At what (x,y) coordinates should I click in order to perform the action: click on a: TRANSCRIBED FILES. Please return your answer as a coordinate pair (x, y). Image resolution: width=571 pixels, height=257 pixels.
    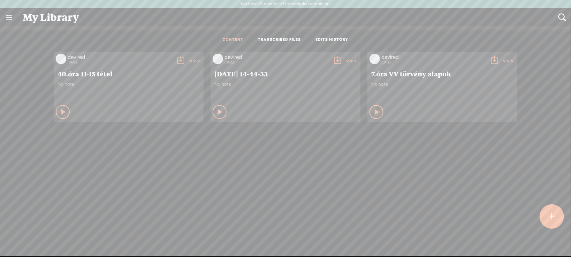
    Looking at the image, I should click on (280, 40).